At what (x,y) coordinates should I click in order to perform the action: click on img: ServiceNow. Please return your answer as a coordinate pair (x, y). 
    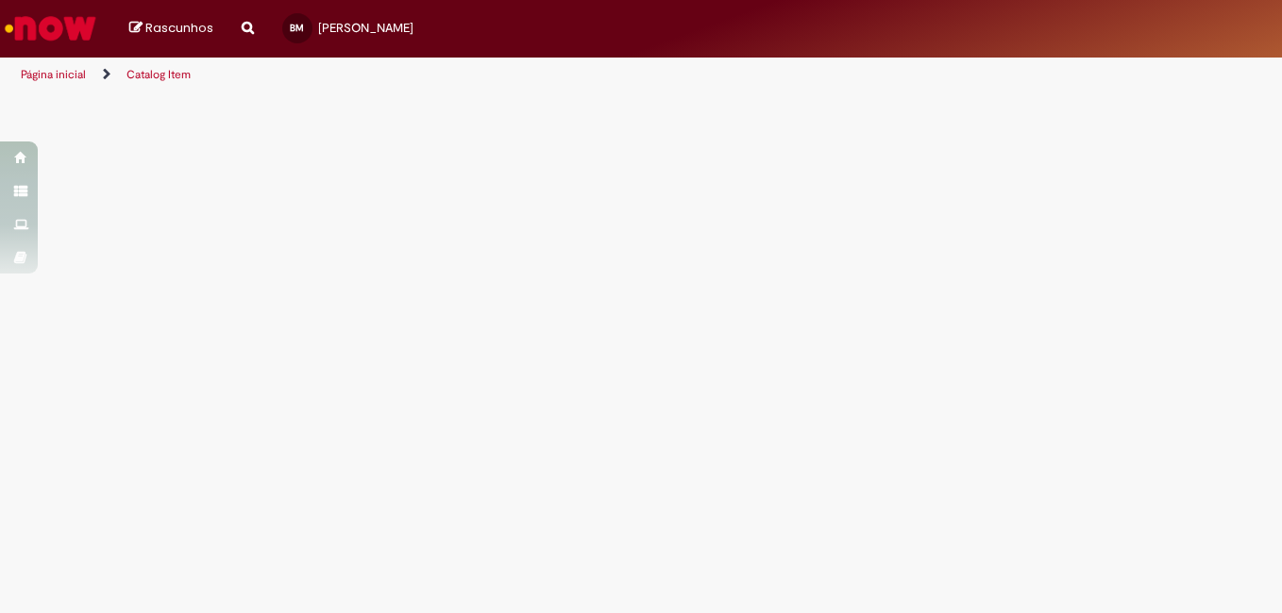
    Looking at the image, I should click on (50, 28).